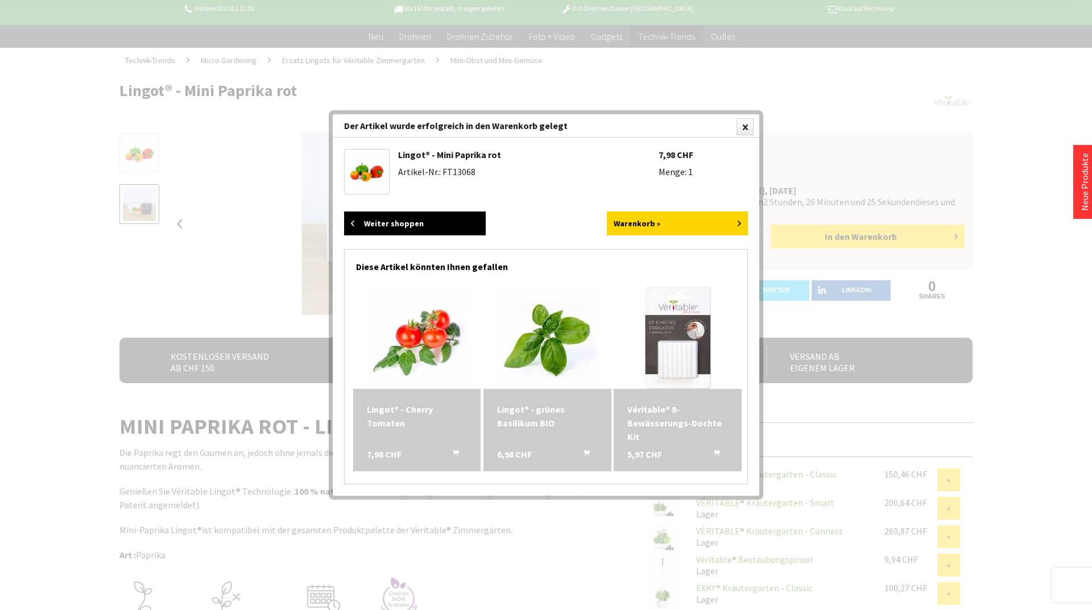 The image size is (1092, 610). I want to click on a: Lingot® - Cherry Tomaten 7,98 CHF In den Warenkorb, so click(417, 416).